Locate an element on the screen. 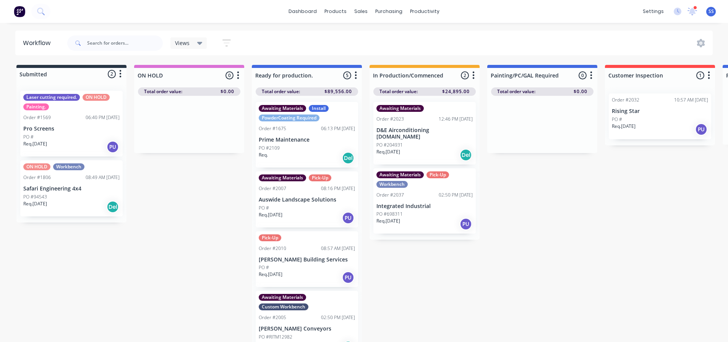 The width and height of the screenshot is (728, 342). div: Order #1806 is located at coordinates (37, 178).